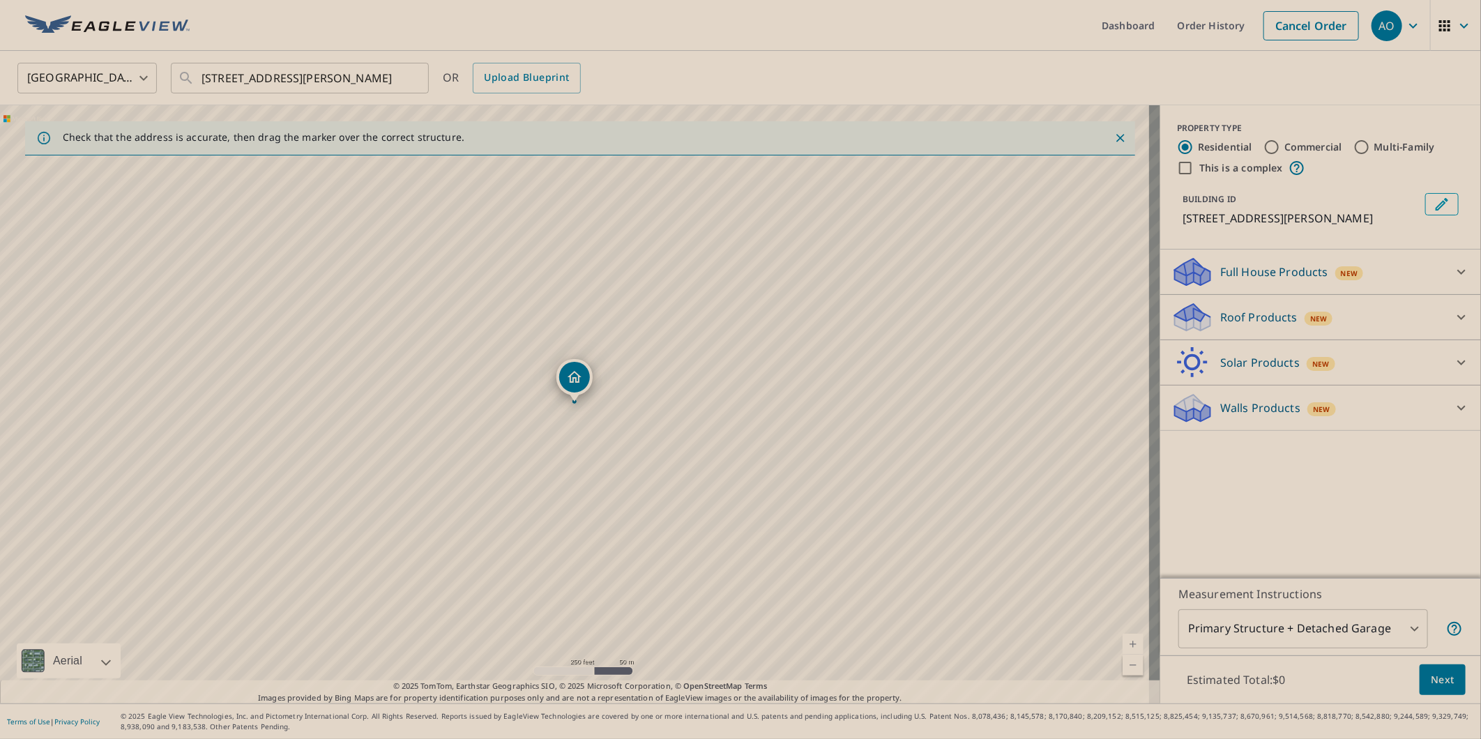 This screenshot has height=739, width=1481. I want to click on p: BUILDING ID, so click(1209, 199).